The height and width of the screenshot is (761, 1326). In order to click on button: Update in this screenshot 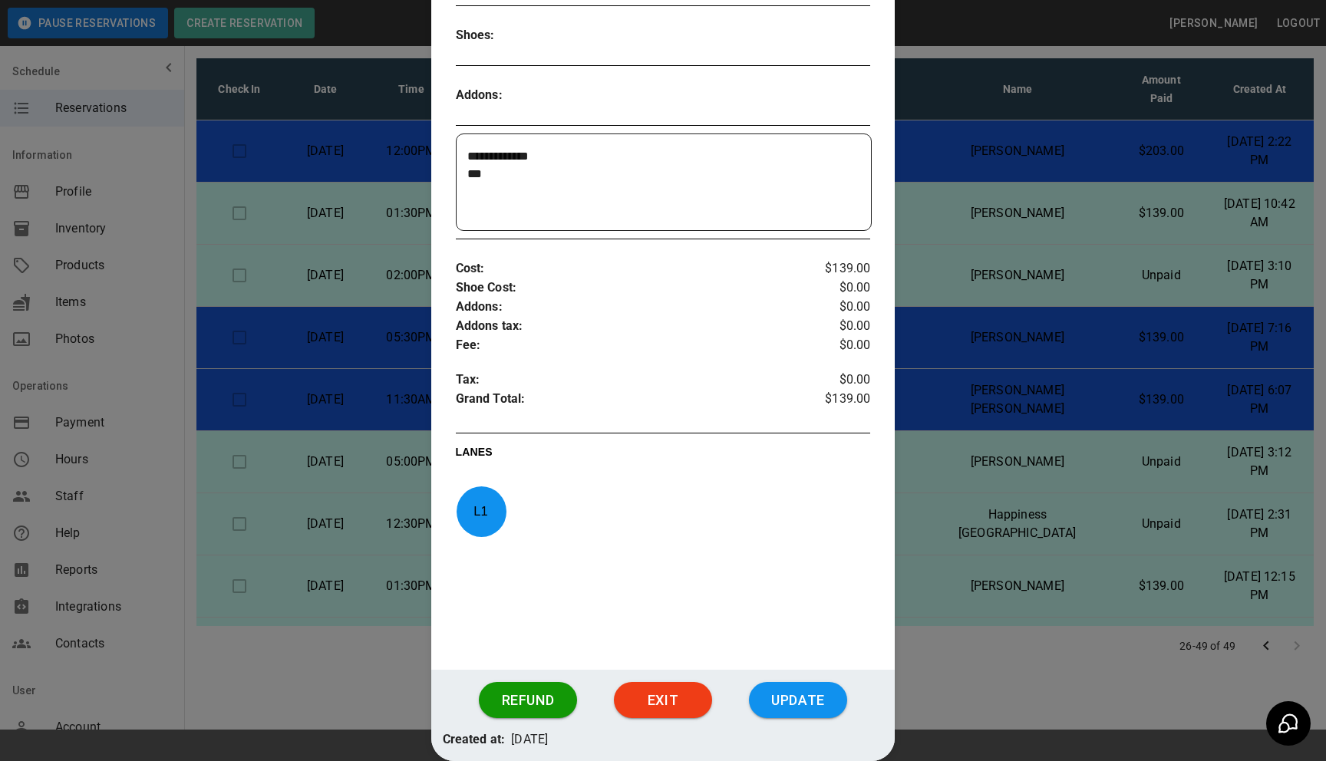, I will do `click(798, 701)`.